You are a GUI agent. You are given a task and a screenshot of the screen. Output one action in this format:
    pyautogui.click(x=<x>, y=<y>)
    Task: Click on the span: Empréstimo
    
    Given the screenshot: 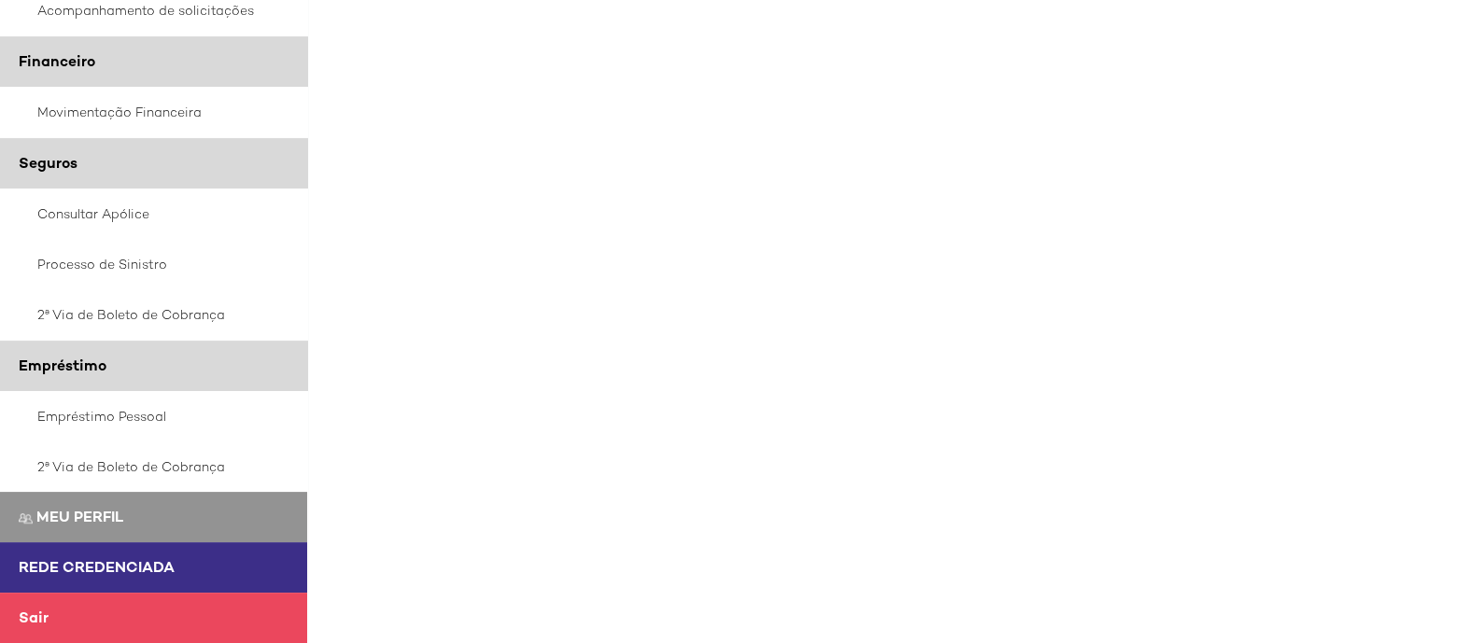 What is the action you would take?
    pyautogui.click(x=63, y=365)
    